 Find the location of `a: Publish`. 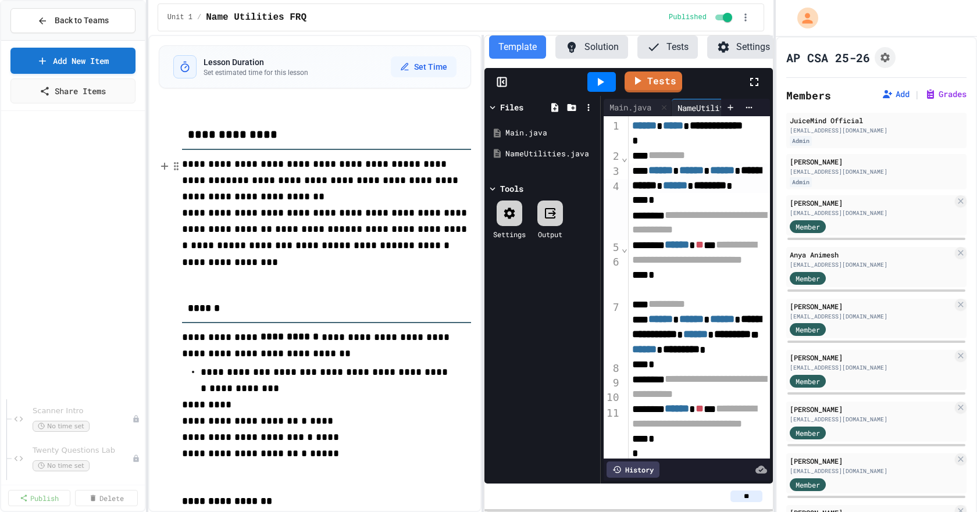

a: Publish is located at coordinates (39, 499).